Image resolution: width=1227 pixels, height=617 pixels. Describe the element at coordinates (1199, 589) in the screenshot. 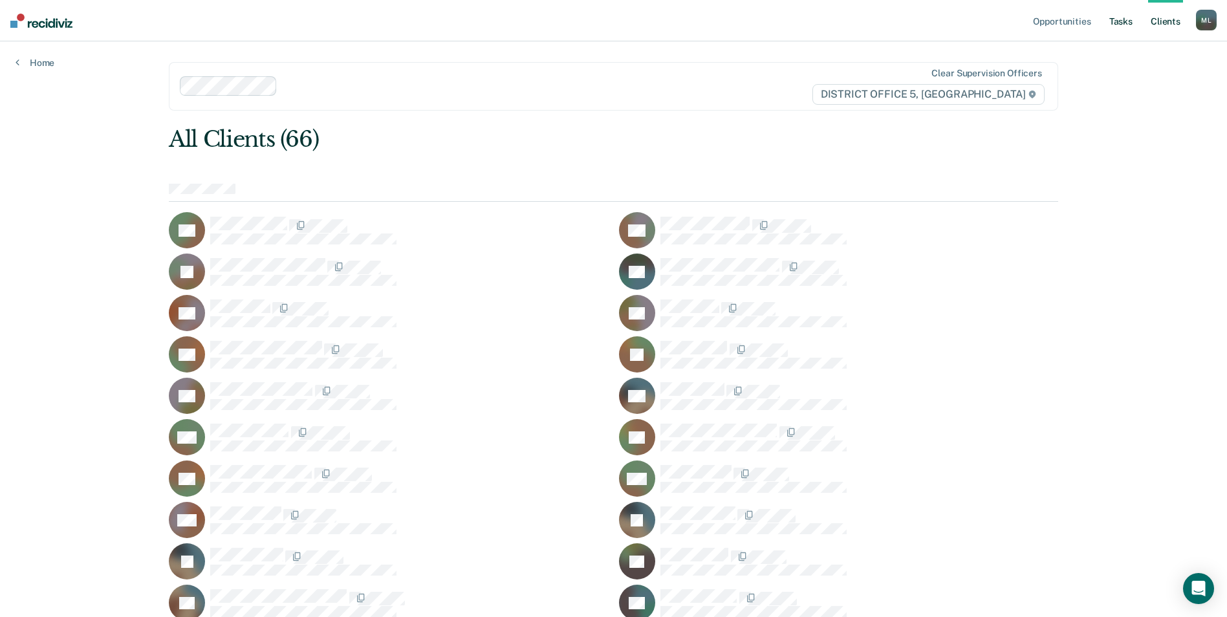

I see `div: Open Intercom Messenger` at that location.